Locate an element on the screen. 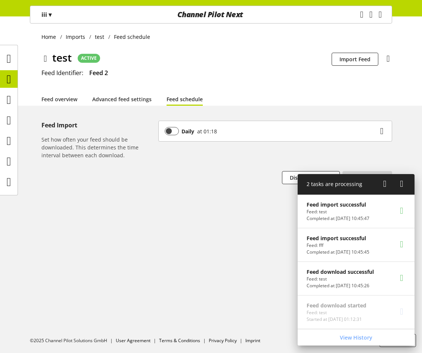  a: Imprint is located at coordinates (253, 340).